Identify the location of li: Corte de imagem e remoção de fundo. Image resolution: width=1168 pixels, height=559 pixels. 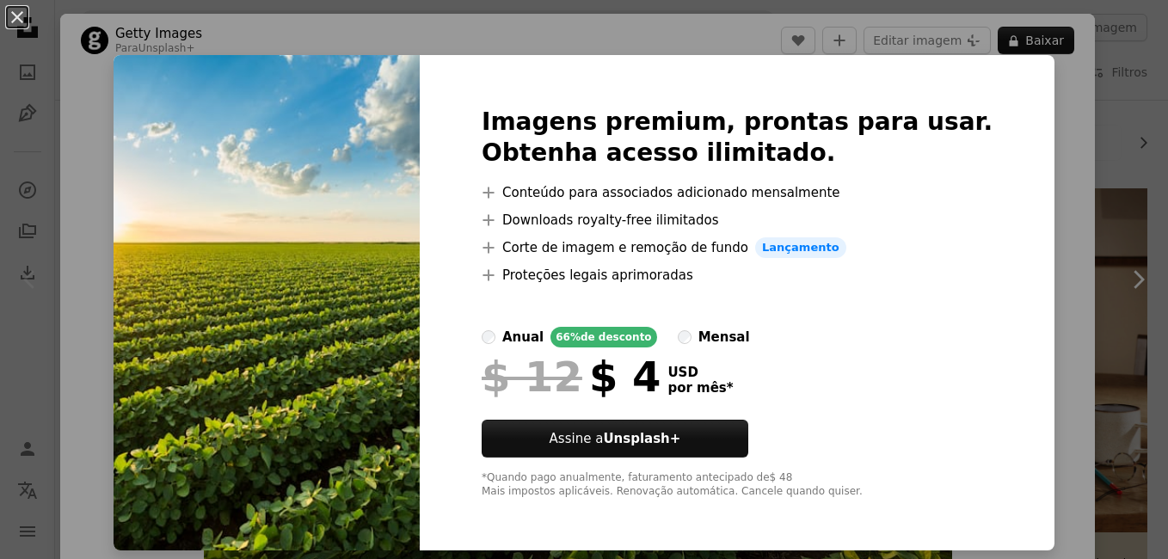
(737, 248).